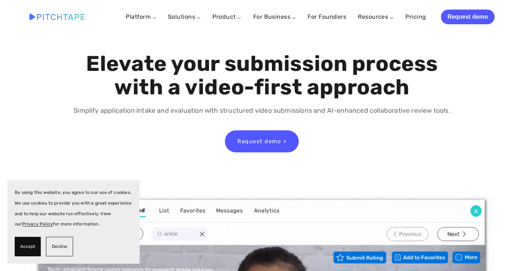  I want to click on h1: Elevate your submission process with a video-first approach, so click(262, 76).